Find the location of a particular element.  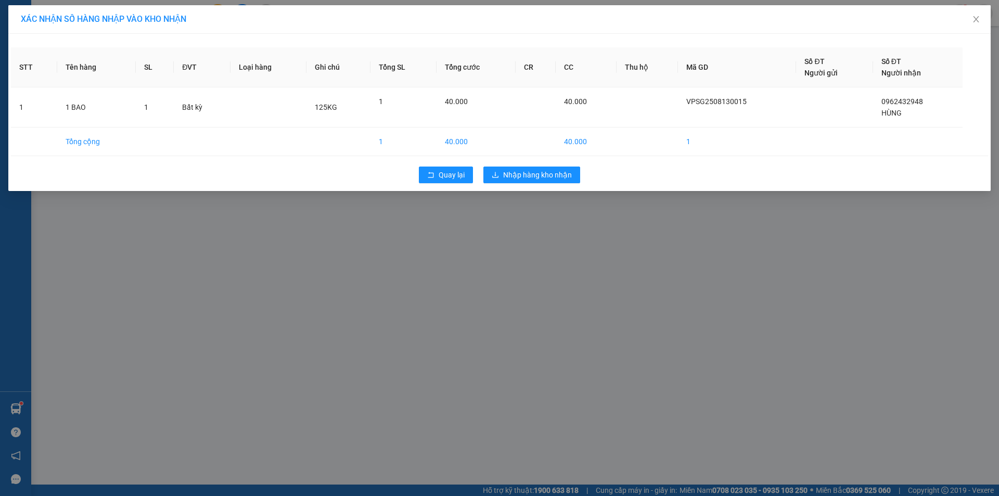

th: Tổng cước is located at coordinates (476, 67).